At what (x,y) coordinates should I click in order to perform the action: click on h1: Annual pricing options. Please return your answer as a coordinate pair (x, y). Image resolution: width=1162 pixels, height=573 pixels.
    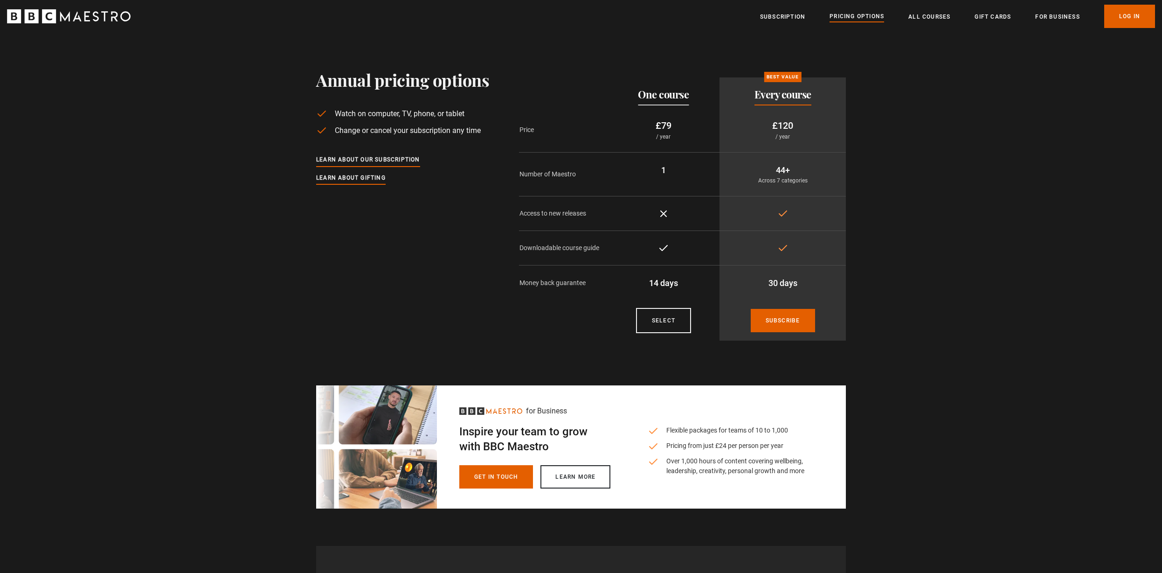
    Looking at the image, I should click on (402, 80).